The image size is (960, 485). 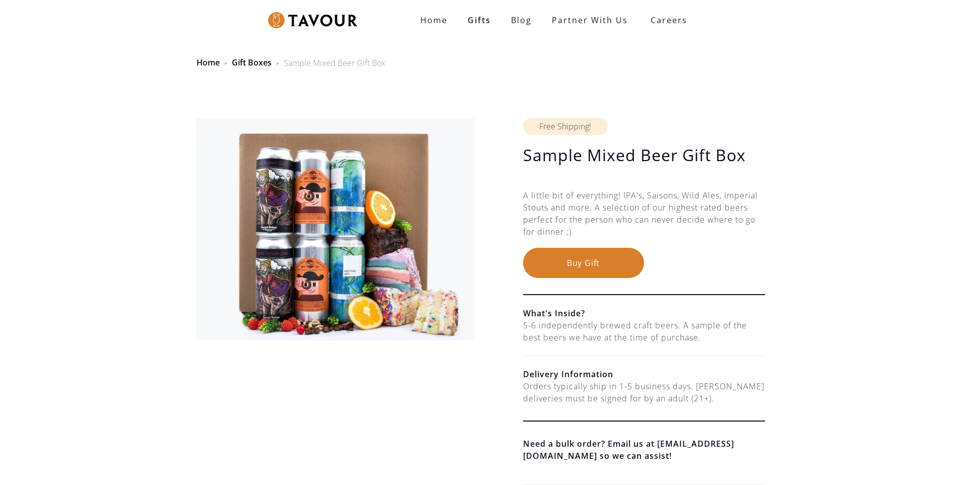 What do you see at coordinates (334, 63) in the screenshot?
I see `div: Sample Mixed Beer Gift Box` at bounding box center [334, 63].